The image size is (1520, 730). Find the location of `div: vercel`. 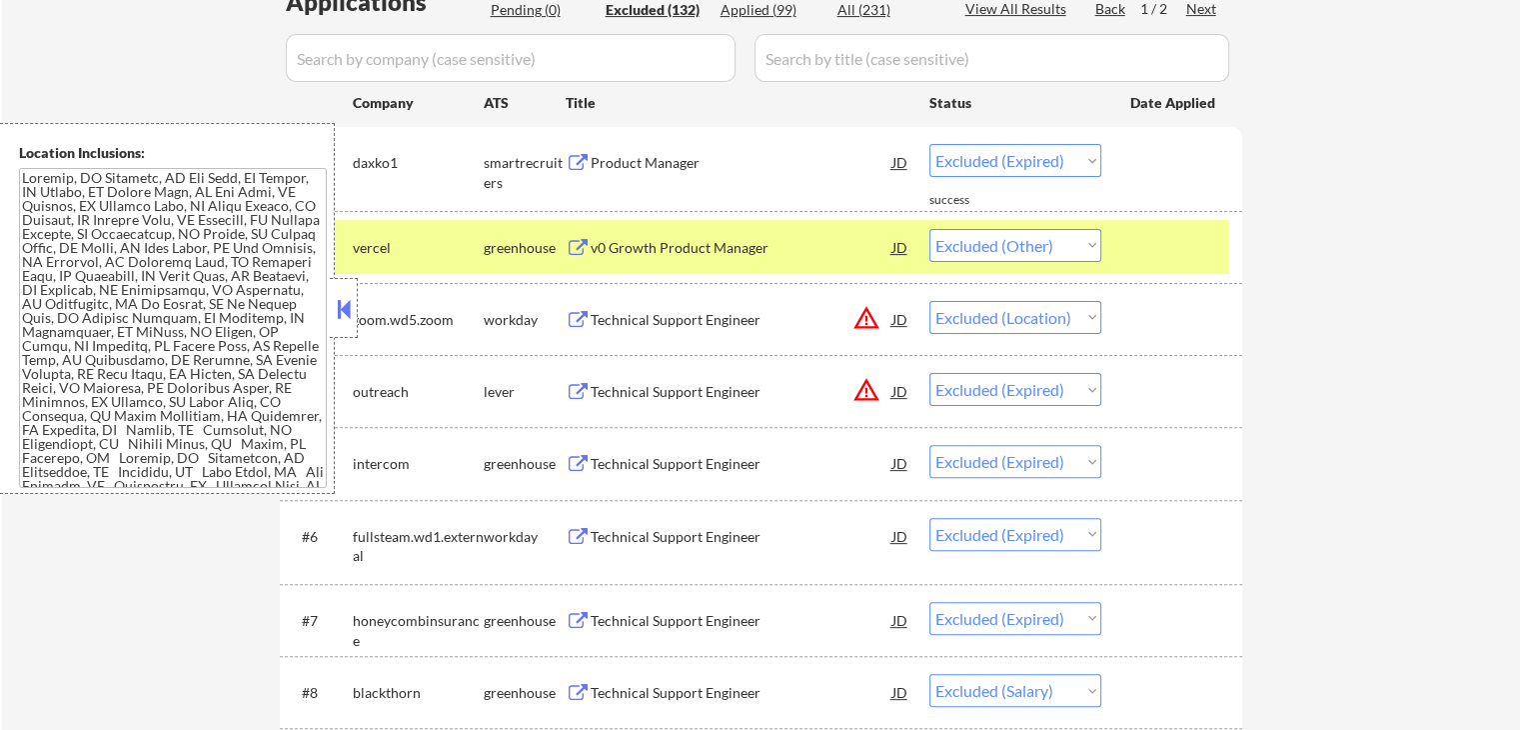

div: vercel is located at coordinates (418, 248).